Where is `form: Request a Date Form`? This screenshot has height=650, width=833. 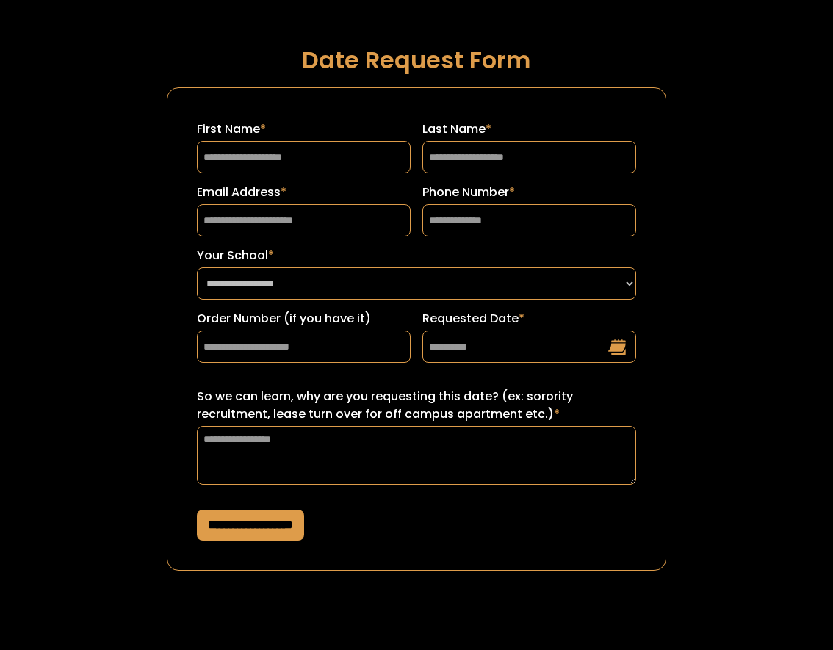
form: Request a Date Form is located at coordinates (416, 329).